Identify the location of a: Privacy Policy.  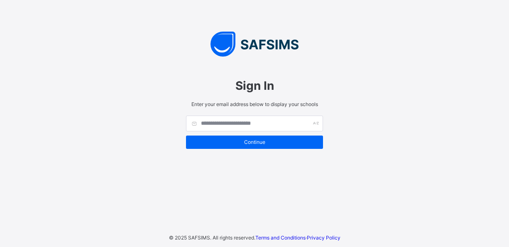
(323, 237).